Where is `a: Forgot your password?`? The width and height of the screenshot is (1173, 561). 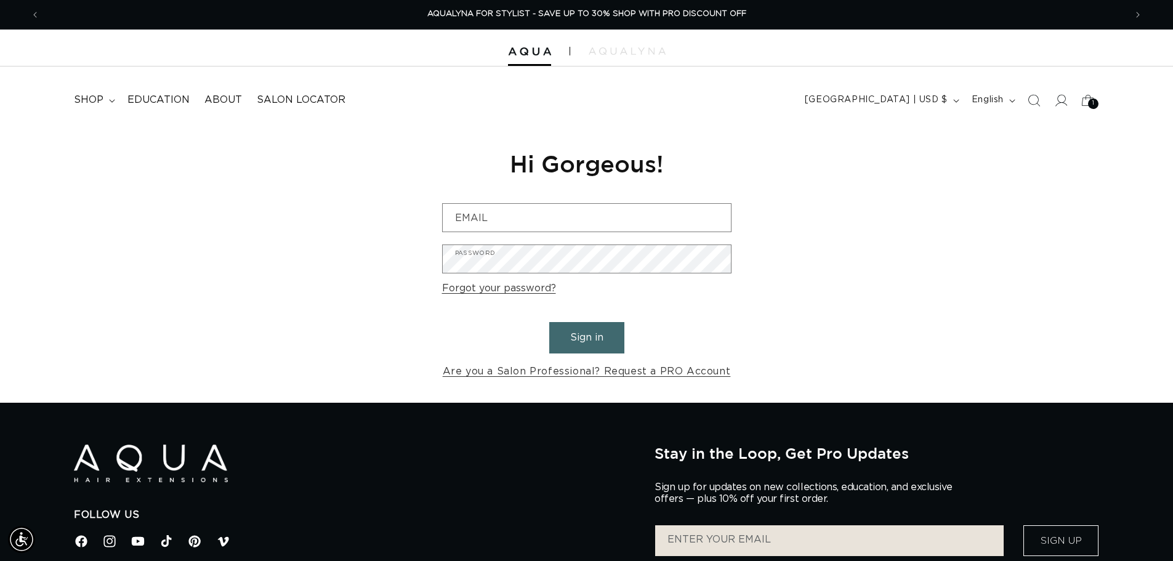 a: Forgot your password? is located at coordinates (499, 288).